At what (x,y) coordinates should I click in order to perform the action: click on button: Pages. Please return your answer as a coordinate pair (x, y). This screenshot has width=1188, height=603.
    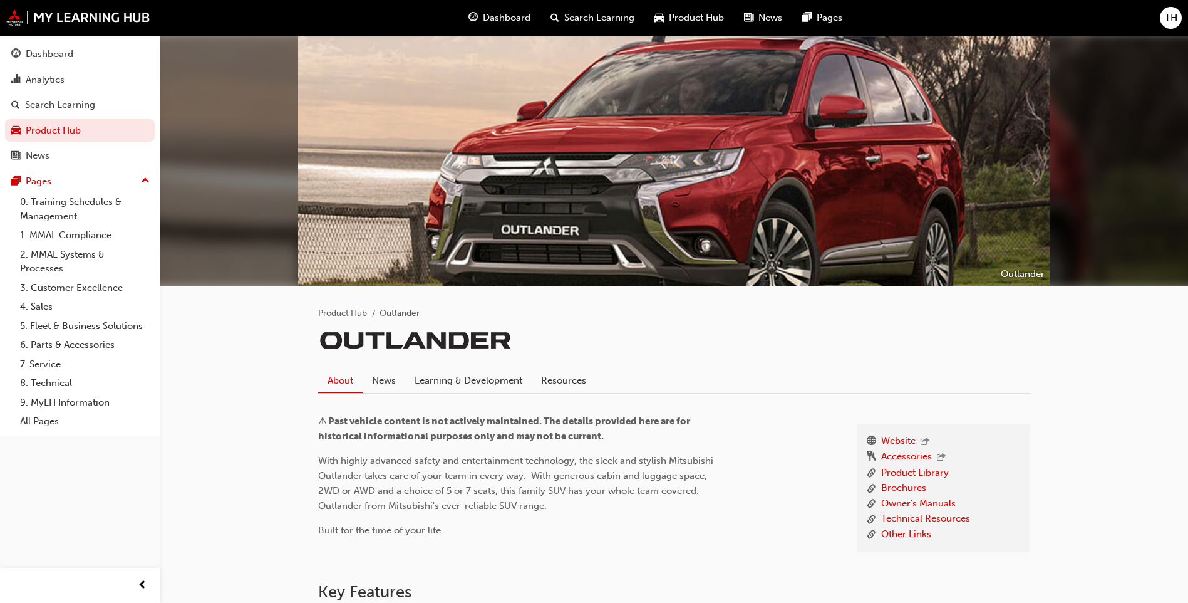
    Looking at the image, I should click on (80, 181).